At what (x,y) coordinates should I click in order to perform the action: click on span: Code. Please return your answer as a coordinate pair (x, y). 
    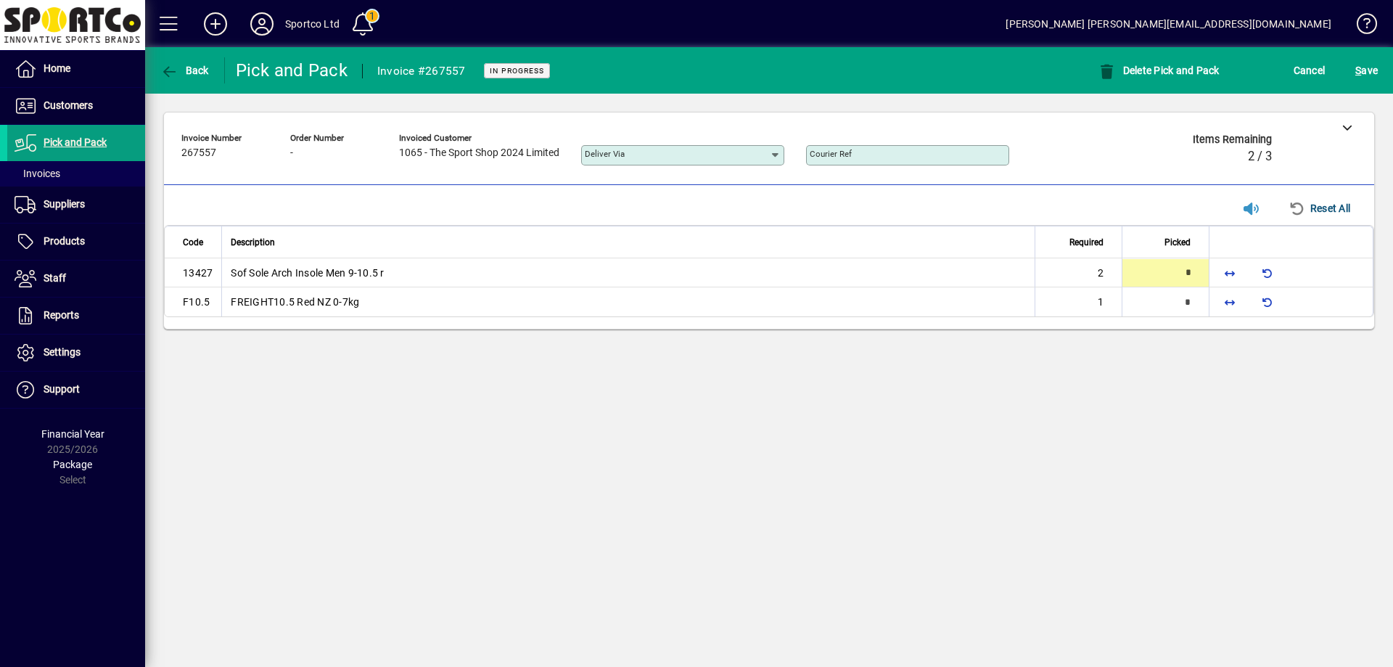
    Looking at the image, I should click on (193, 242).